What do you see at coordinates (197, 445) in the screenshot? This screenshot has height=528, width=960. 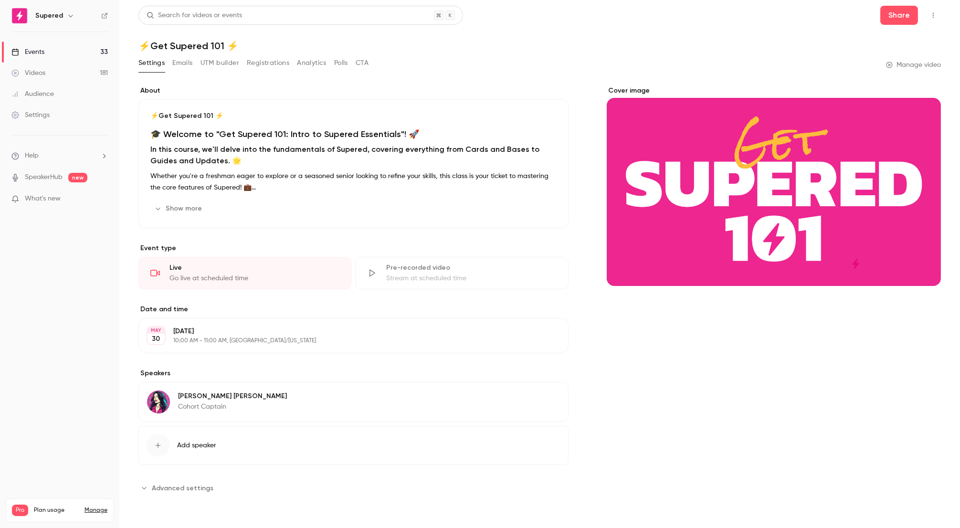 I see `span: Add speaker` at bounding box center [197, 445].